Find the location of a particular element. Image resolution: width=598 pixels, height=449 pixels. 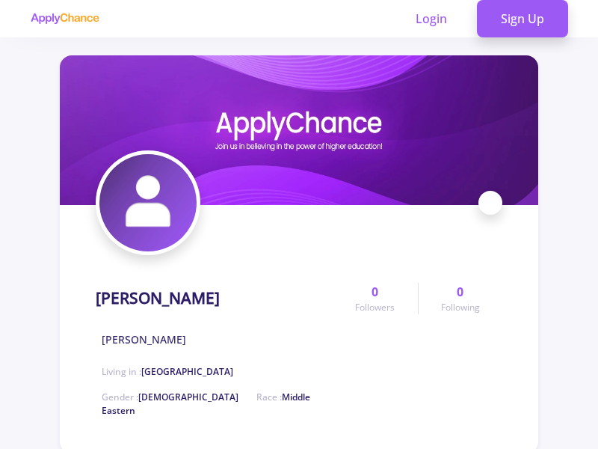

span: Race : is located at coordinates (206, 403).